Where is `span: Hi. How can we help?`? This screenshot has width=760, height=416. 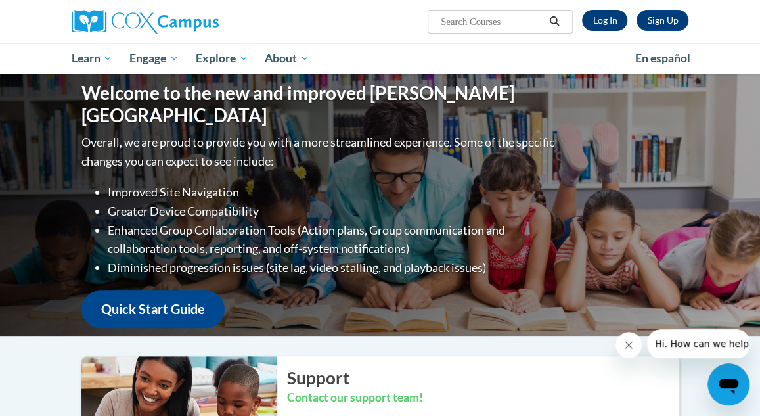
span: Hi. How can we help? is located at coordinates (57, 14).